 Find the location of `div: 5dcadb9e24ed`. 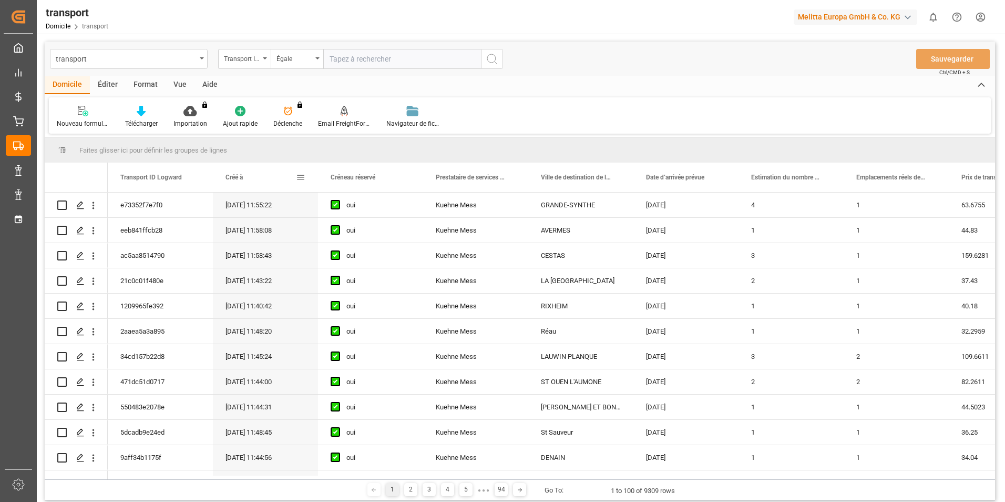

div: 5dcadb9e24ed is located at coordinates (160, 432).